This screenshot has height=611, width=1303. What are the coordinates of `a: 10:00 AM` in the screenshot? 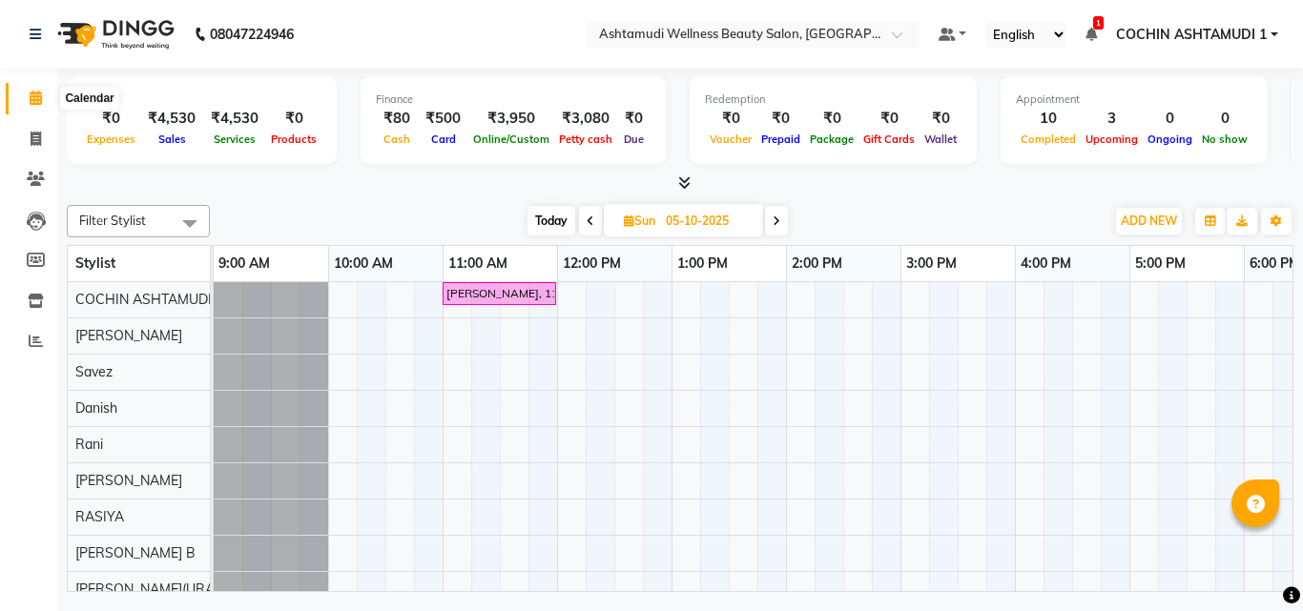 It's located at (363, 263).